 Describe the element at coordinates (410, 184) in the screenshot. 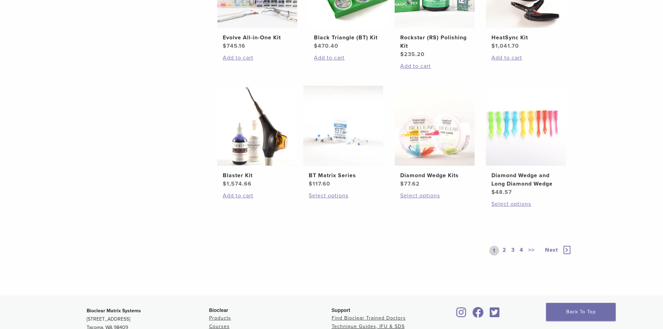

I see `bdi: 77.62` at that location.